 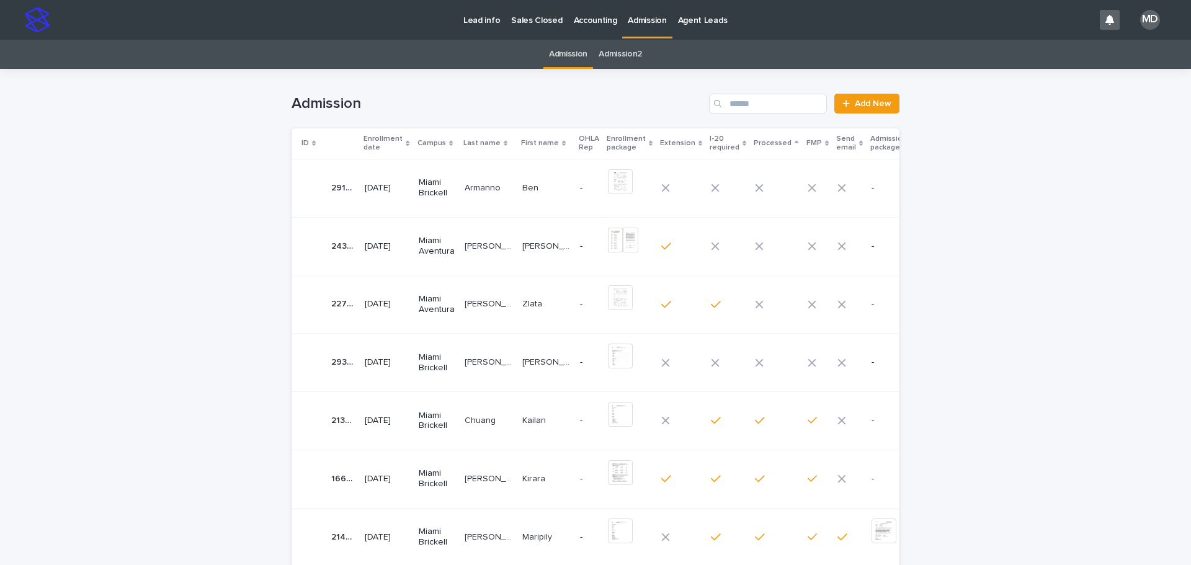 What do you see at coordinates (37, 20) in the screenshot?
I see `img: stacker-logo-s-only.png` at bounding box center [37, 20].